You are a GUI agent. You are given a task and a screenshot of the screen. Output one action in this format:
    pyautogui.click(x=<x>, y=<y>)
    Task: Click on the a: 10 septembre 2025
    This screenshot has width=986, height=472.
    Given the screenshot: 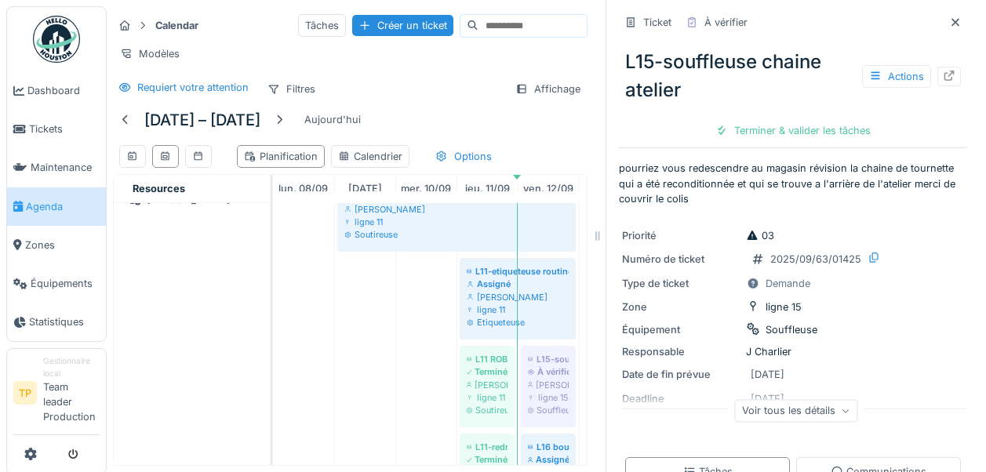 What is the action you would take?
    pyautogui.click(x=426, y=188)
    